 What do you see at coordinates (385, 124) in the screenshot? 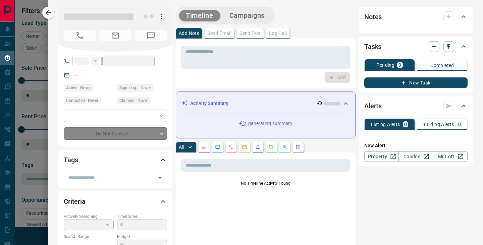
I see `p: Listing Alerts` at bounding box center [385, 124].